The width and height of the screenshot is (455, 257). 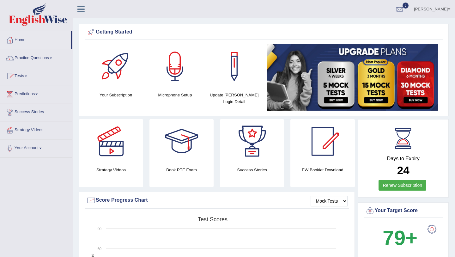 I want to click on div: Score Progress Chart, so click(x=217, y=200).